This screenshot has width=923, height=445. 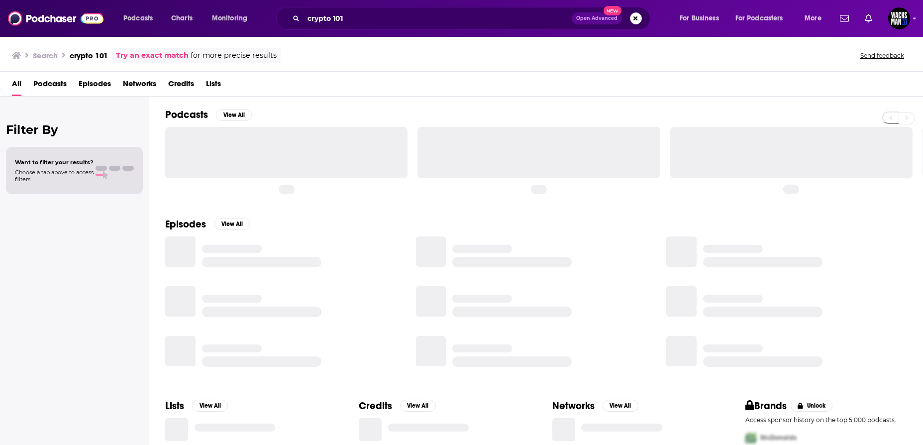 I want to click on h2: Networks, so click(x=573, y=406).